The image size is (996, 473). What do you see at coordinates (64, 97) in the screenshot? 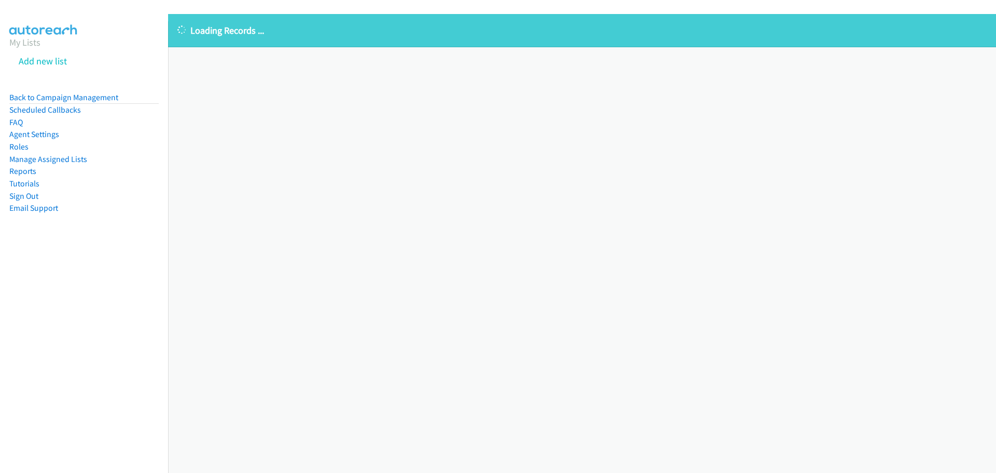
I see `a: Back to Campaign Management` at bounding box center [64, 97].